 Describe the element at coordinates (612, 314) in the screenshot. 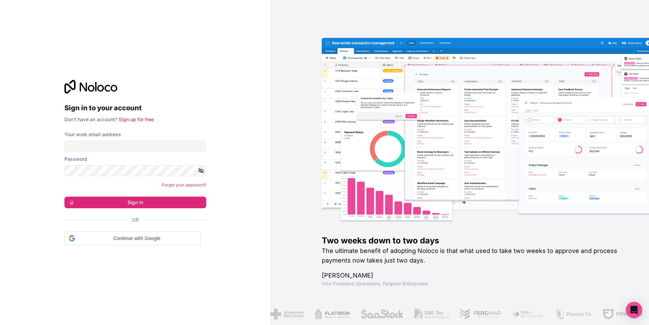

I see `img: /assets/fdworks-Bi04fVtw.png` at that location.